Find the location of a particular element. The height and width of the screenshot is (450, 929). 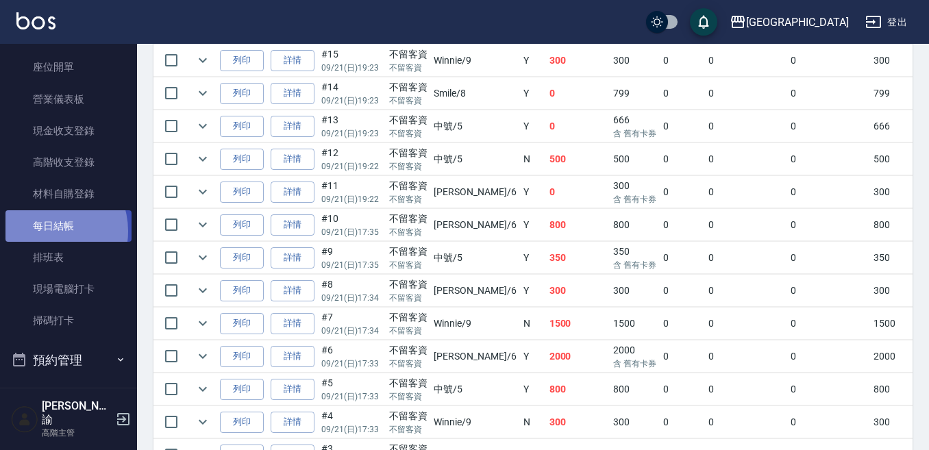

td: 中號 /5 is located at coordinates (475, 258).